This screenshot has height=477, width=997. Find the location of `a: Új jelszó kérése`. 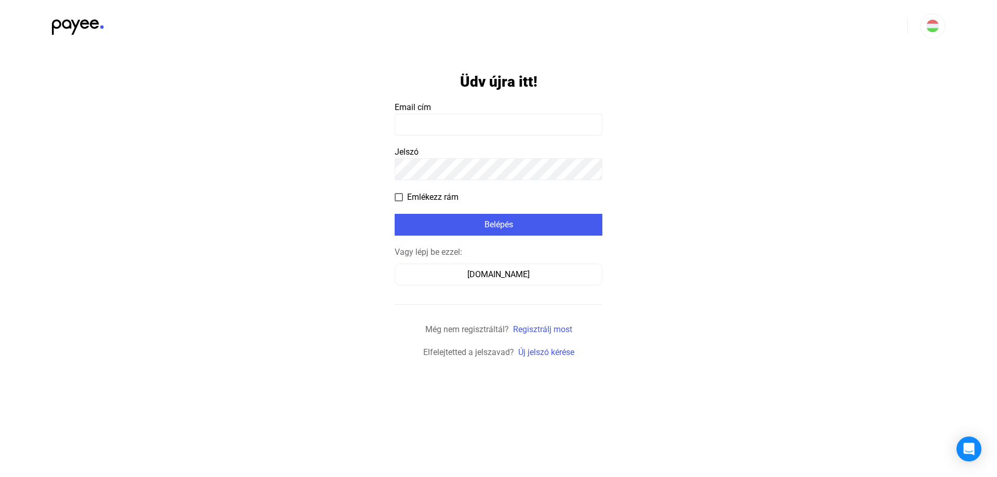

a: Új jelszó kérése is located at coordinates (546, 352).